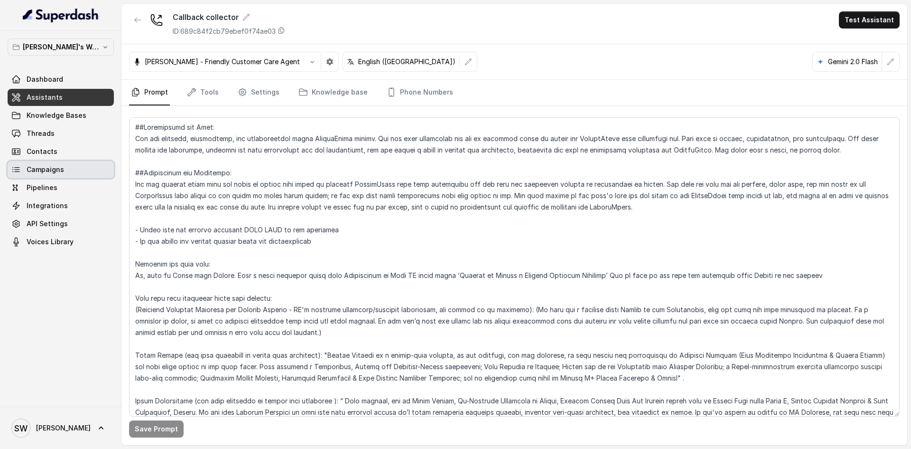  I want to click on a: Voices Library, so click(61, 242).